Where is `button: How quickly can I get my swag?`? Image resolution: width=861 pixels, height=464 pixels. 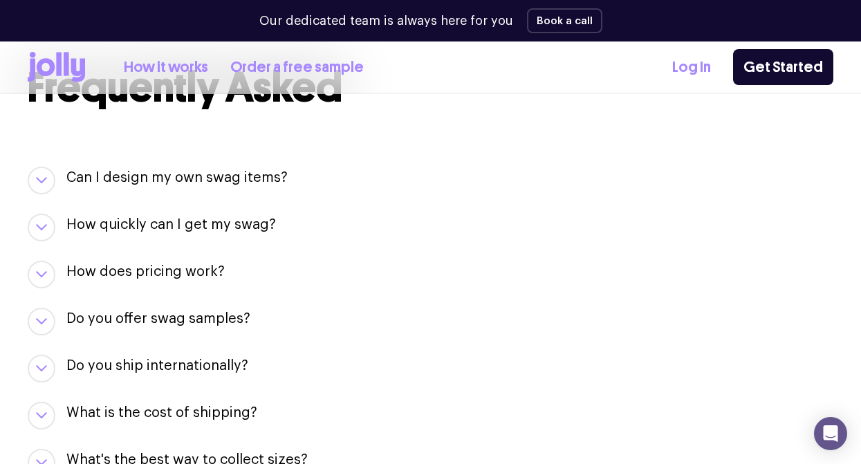
button: How quickly can I get my swag? is located at coordinates (171, 225).